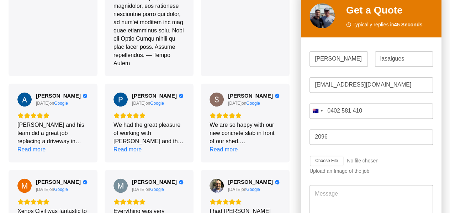 The width and height of the screenshot is (450, 213). Describe the element at coordinates (371, 85) in the screenshot. I see `input: Email` at that location.